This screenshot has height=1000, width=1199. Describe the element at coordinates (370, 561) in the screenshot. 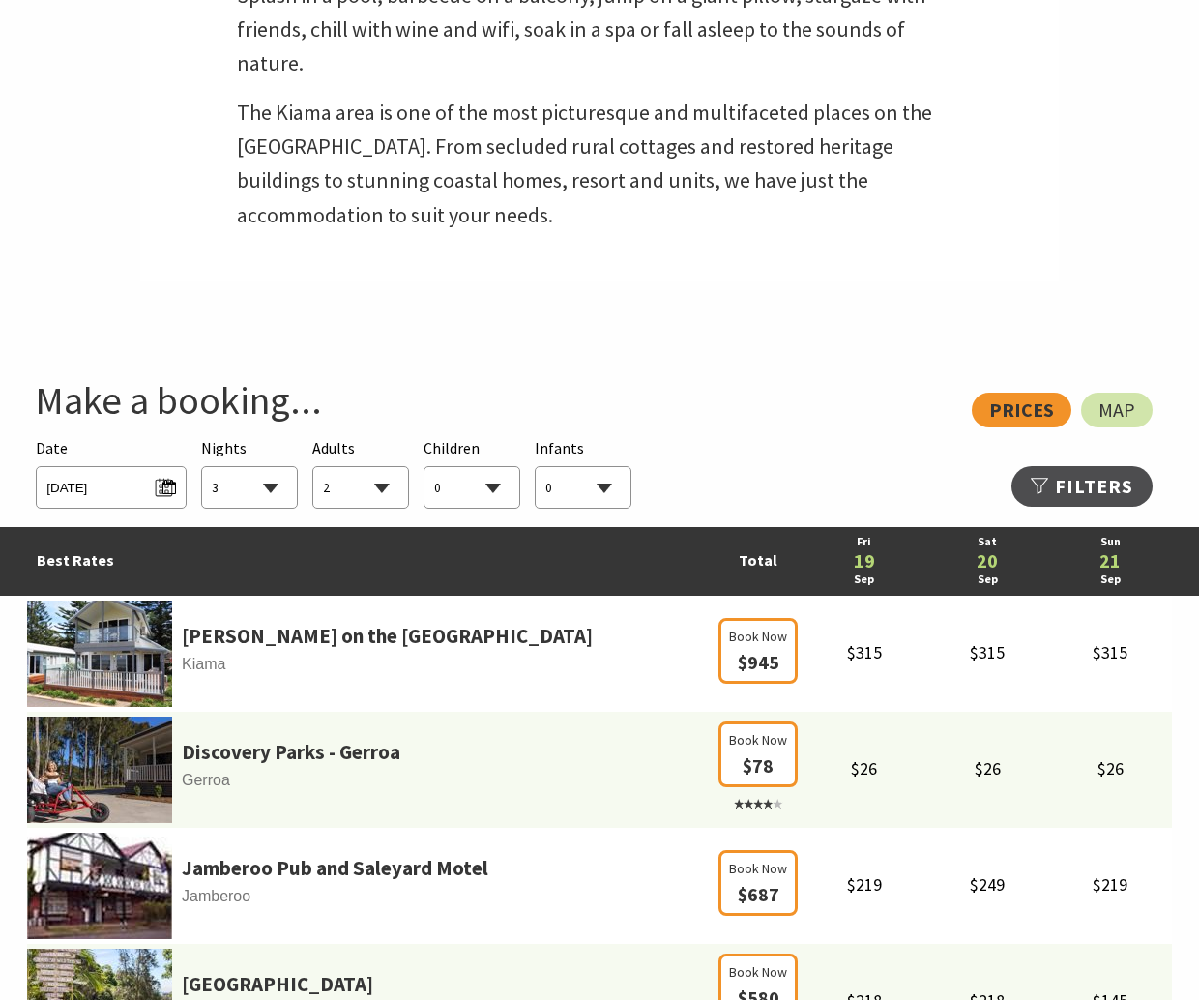

I see `td: Best Rates` at that location.